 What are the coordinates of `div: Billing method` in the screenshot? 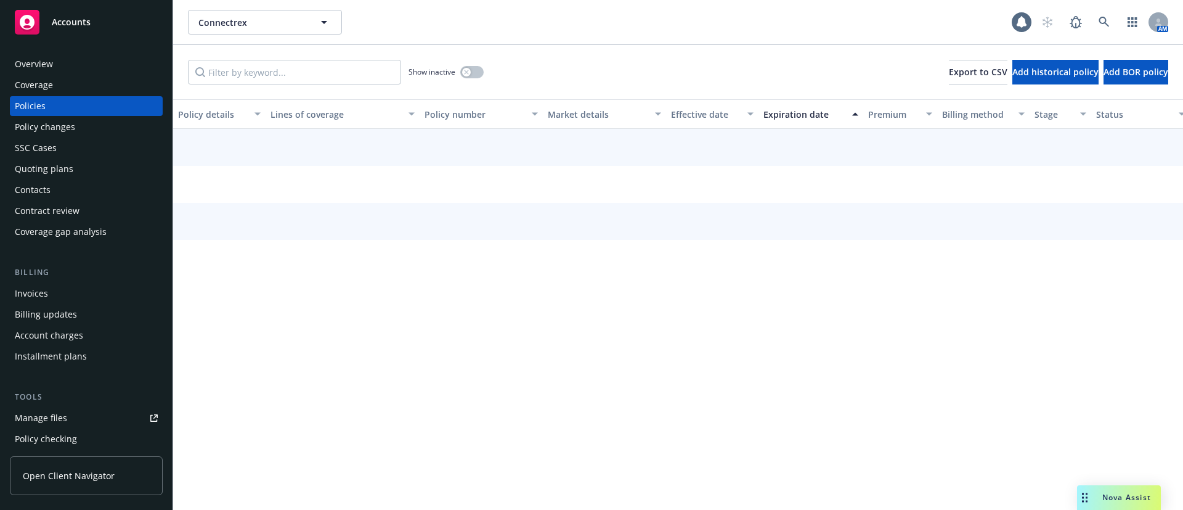 It's located at (977, 114).